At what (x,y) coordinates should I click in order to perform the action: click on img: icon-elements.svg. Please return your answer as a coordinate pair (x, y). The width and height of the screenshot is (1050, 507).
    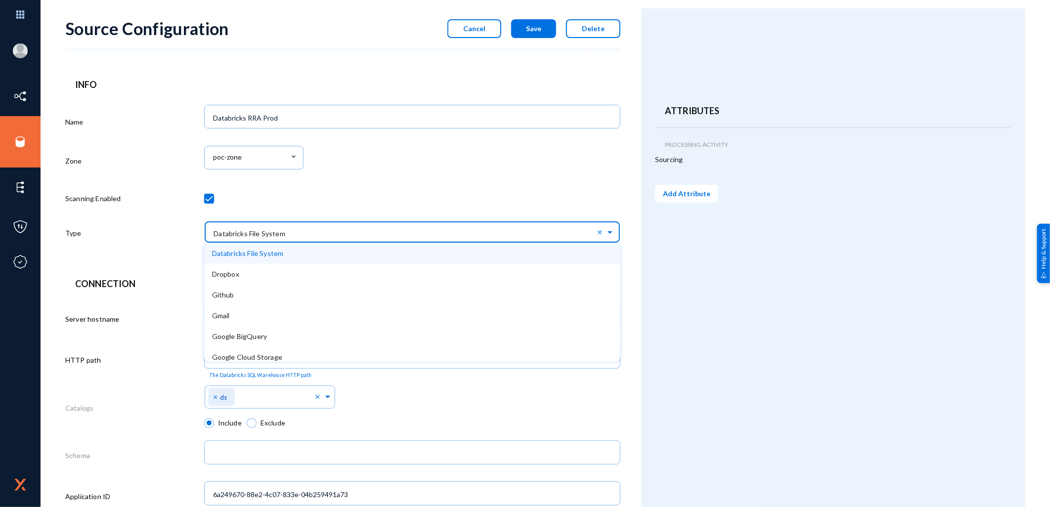
    Looking at the image, I should click on (20, 187).